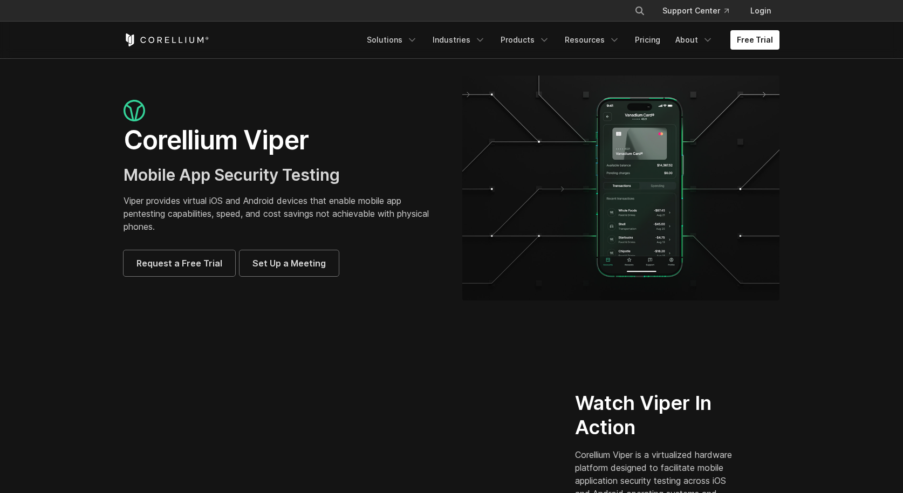 The image size is (903, 493). Describe the element at coordinates (179, 263) in the screenshot. I see `span: Request a Free Trial` at that location.